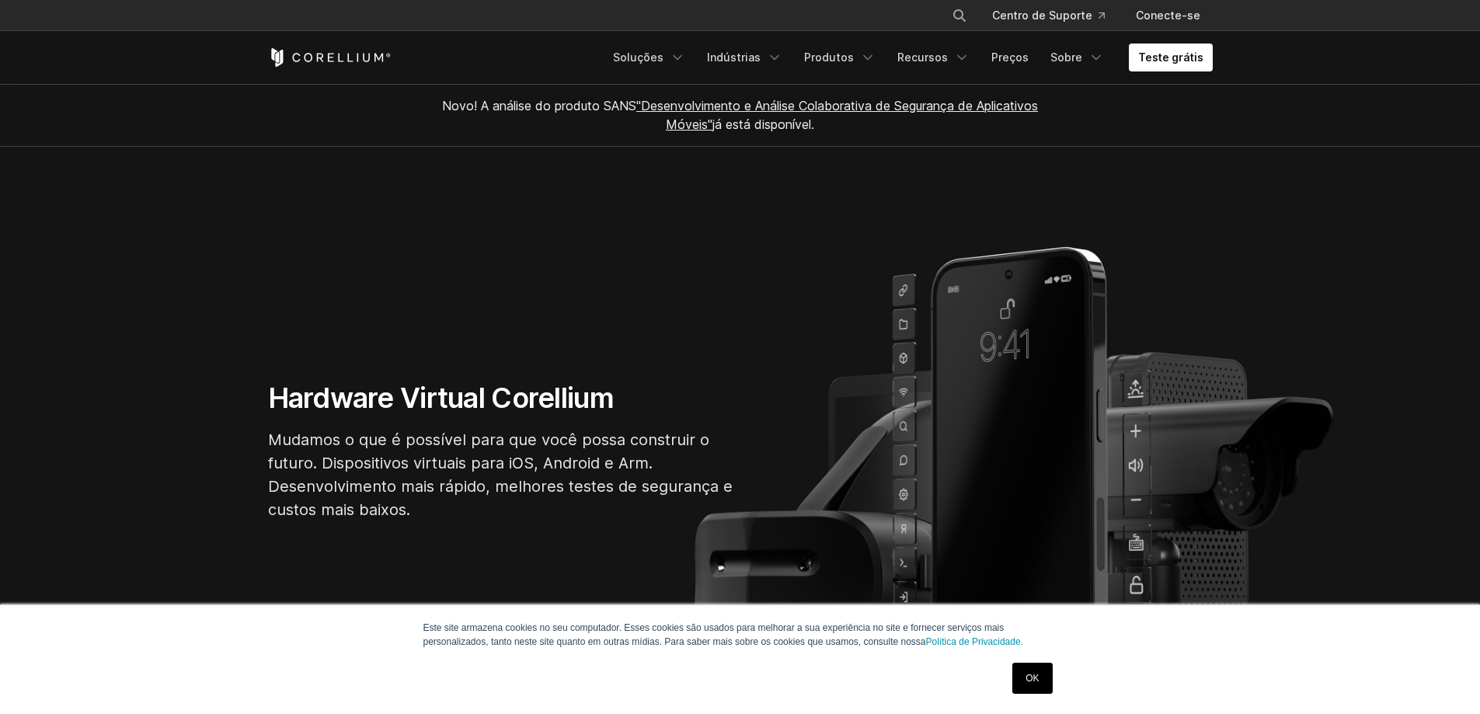  What do you see at coordinates (837, 115) in the screenshot?
I see `a: "Desenvolvimento e Análise Colaborativa de Segurança de Aplicativos Móveis"` at bounding box center [837, 115].